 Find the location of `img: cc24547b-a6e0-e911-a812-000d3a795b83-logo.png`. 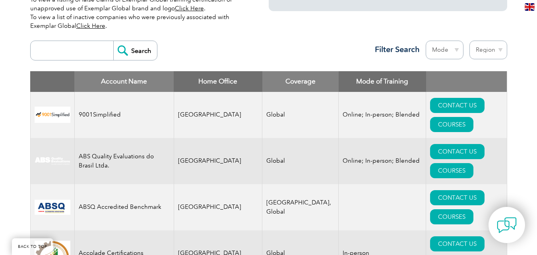

img: cc24547b-a6e0-e911-a812-000d3a795b83-logo.png is located at coordinates (53, 207).